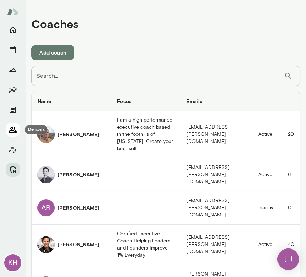 The width and height of the screenshot is (306, 277). What do you see at coordinates (13, 130) in the screenshot?
I see `button: Members` at bounding box center [13, 130].